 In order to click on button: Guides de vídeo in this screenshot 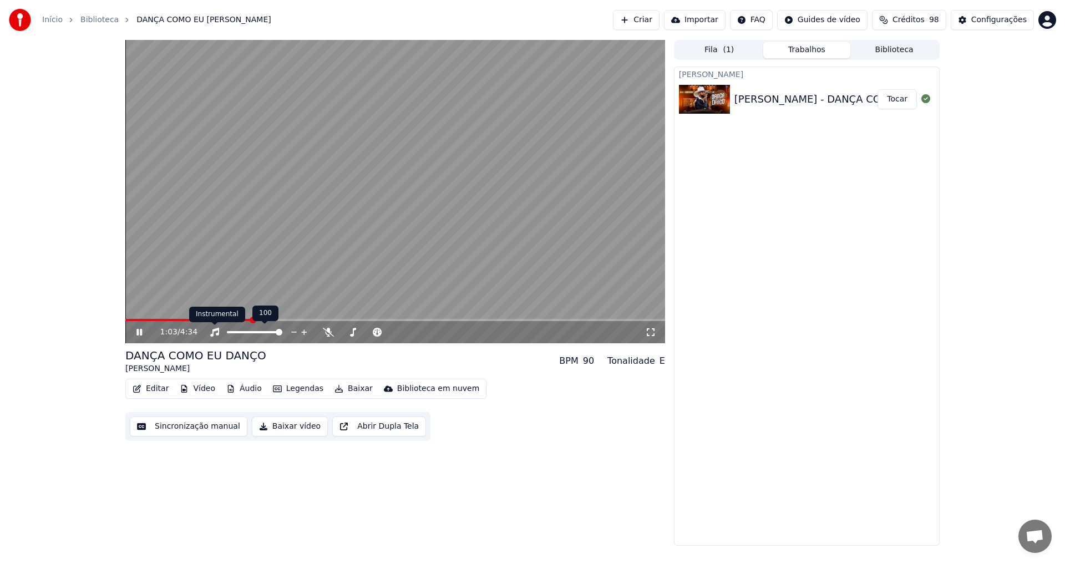, I will do `click(822, 20)`.